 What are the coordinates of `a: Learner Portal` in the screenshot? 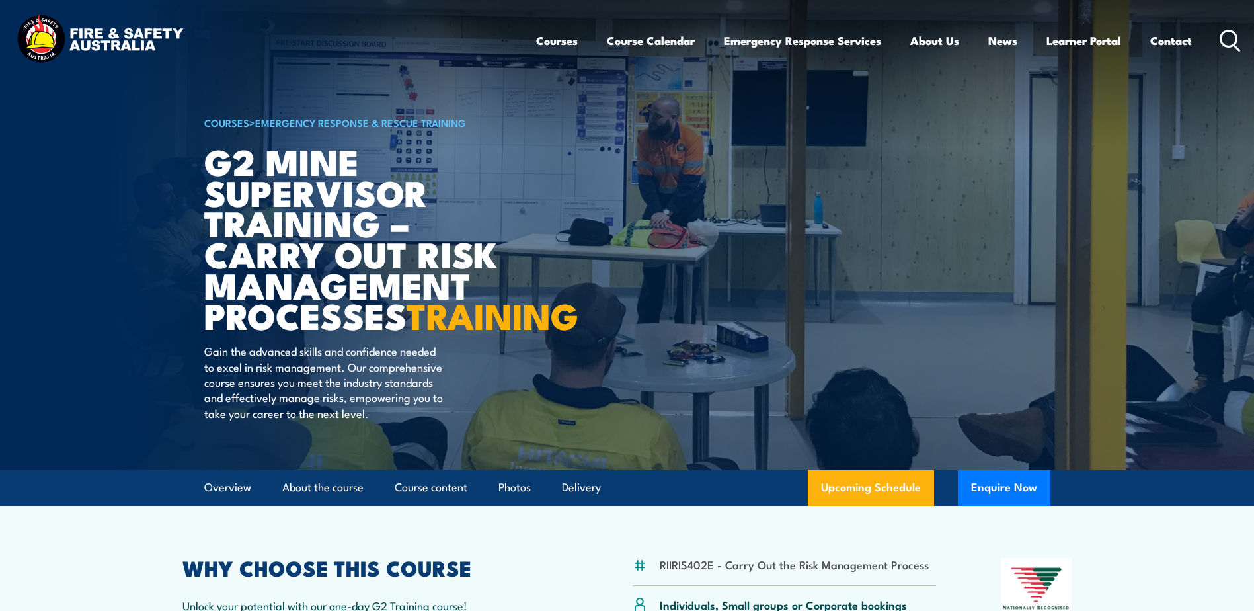 It's located at (1083, 40).